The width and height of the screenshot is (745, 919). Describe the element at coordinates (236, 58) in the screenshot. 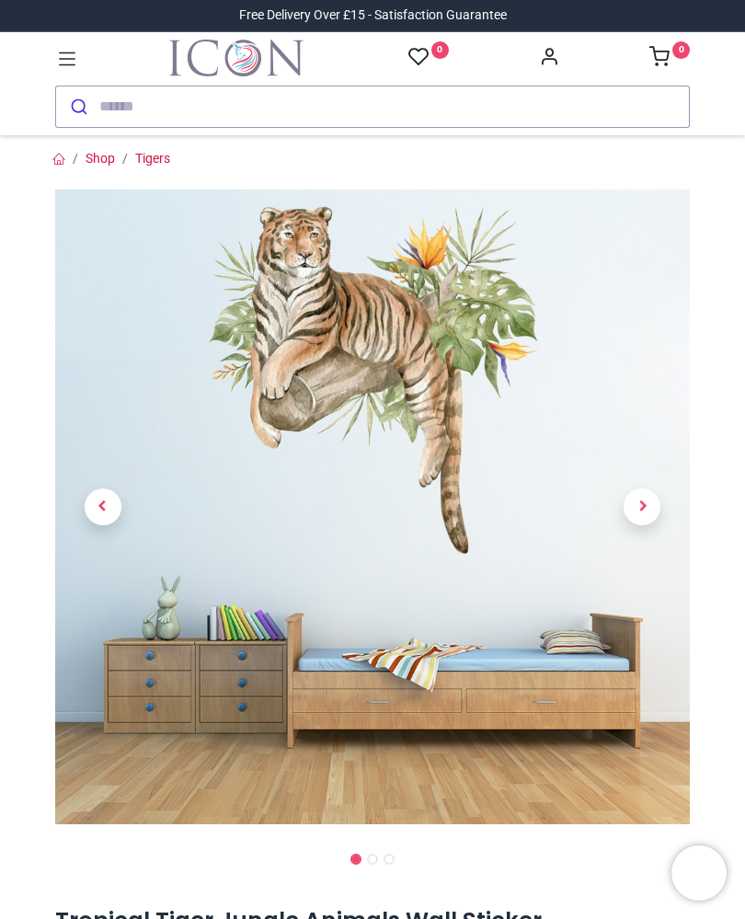

I see `img: Icon Wall Stickers` at that location.